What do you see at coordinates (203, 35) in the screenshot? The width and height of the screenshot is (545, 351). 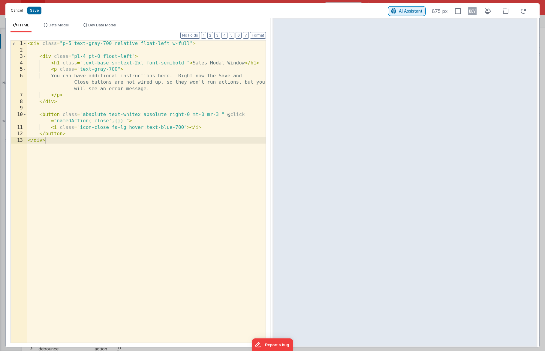 I see `button: 1` at bounding box center [203, 35].